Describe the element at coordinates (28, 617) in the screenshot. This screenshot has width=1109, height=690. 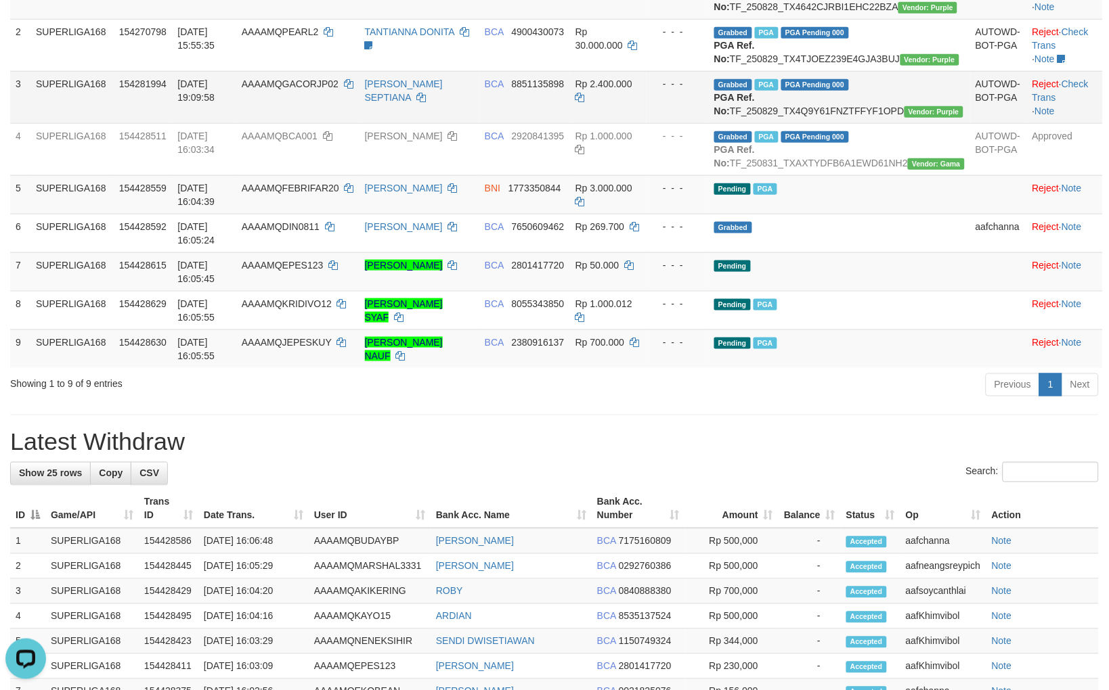
I see `td: 4` at that location.